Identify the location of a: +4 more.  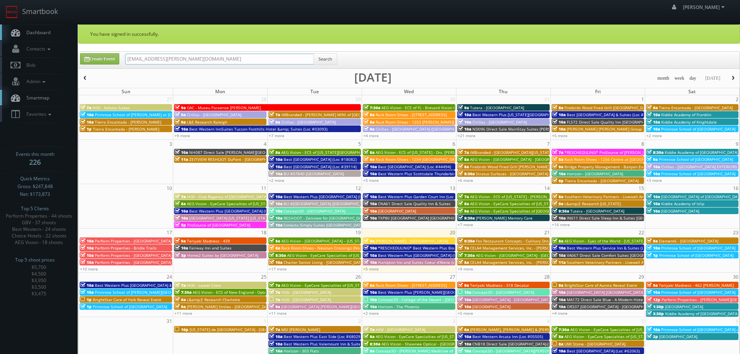
(371, 136).